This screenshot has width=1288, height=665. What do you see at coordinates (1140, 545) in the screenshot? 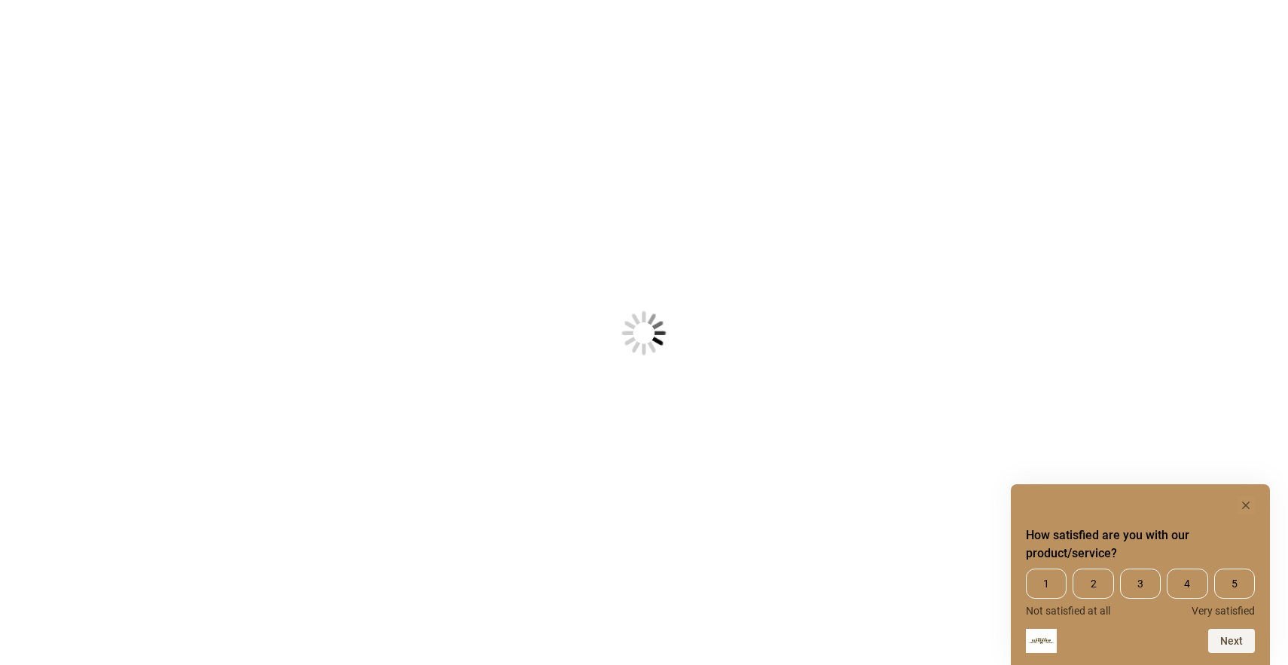
I see `h2: How satisfied are you with our product/service? Select an option from 1 to 5, with 1 being Not sa...` at bounding box center [1140, 545].